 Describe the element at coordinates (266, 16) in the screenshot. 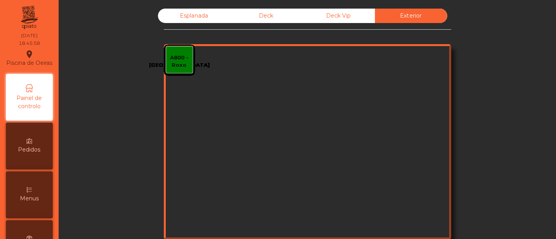

I see `div: Deck` at that location.